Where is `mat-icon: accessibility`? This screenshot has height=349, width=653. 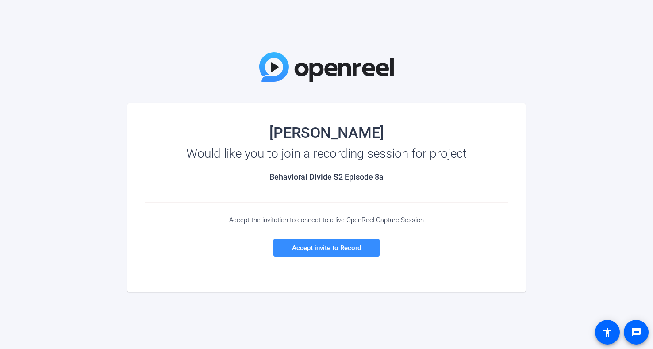 mat-icon: accessibility is located at coordinates (607, 333).